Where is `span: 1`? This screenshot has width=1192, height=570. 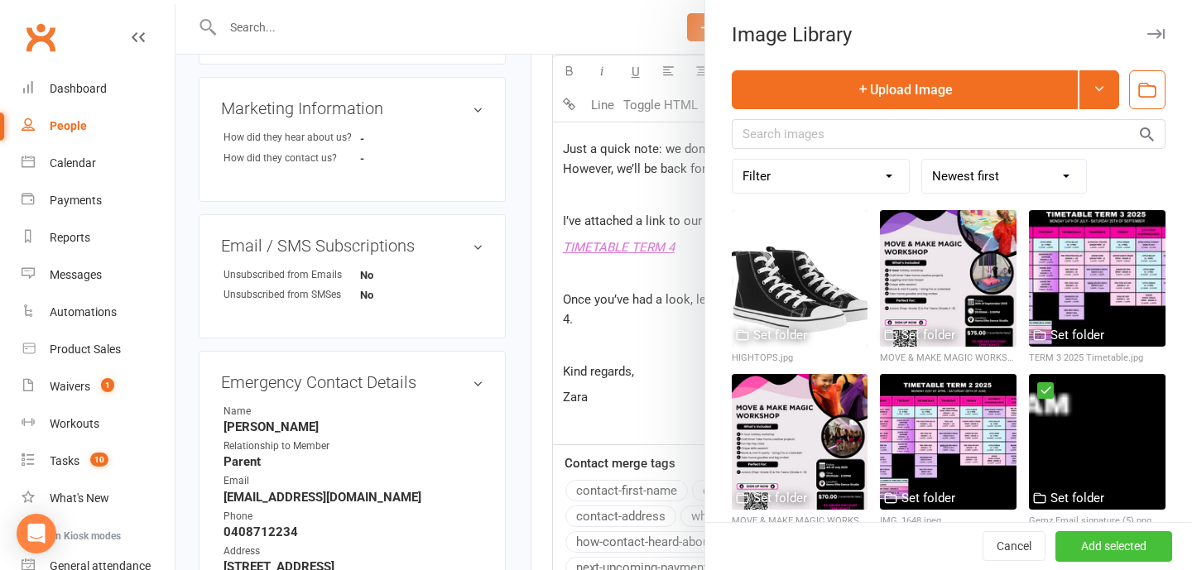
span: 1 is located at coordinates (108, 385).